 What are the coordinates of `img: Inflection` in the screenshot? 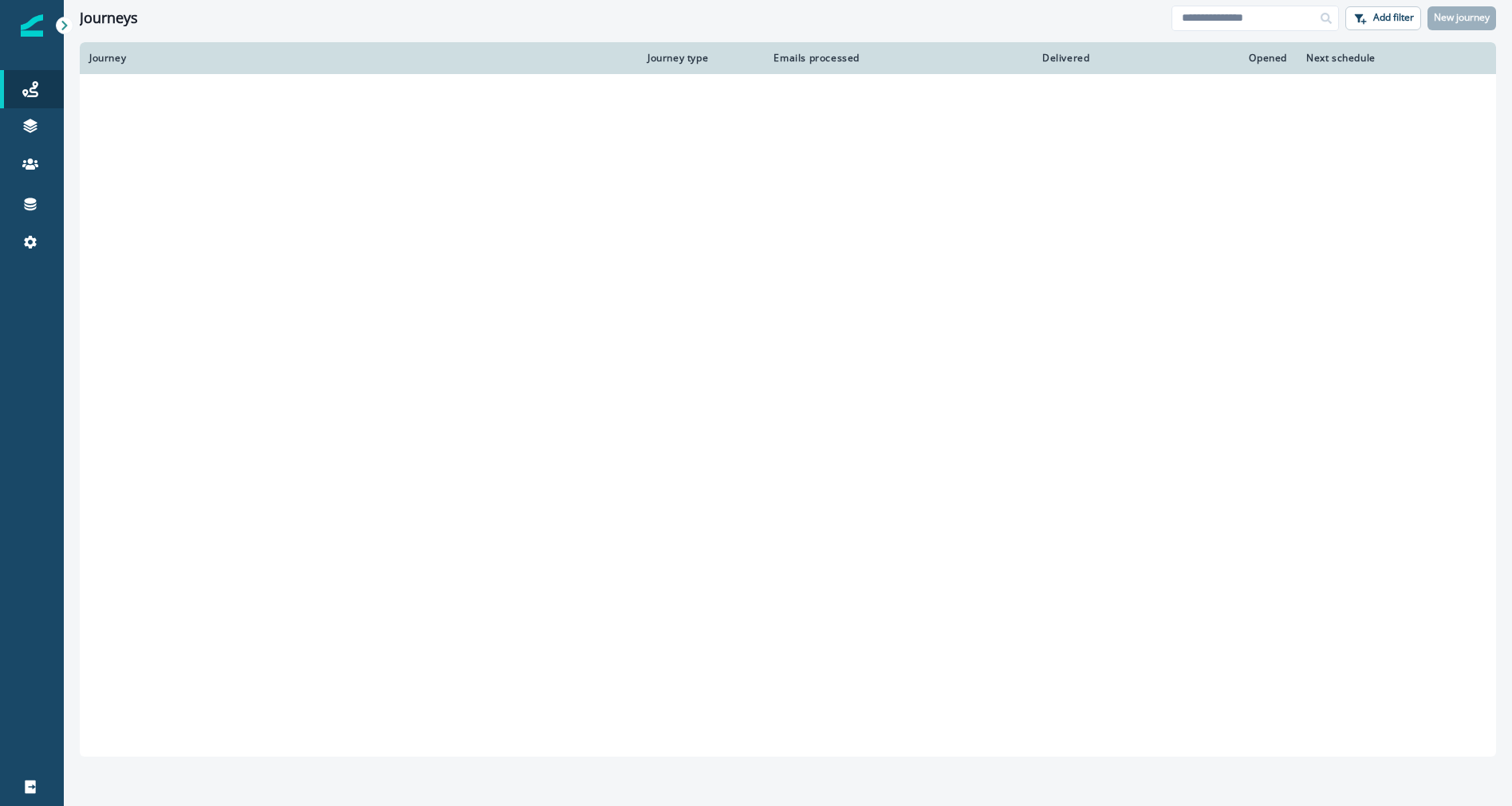 It's located at (32, 26).